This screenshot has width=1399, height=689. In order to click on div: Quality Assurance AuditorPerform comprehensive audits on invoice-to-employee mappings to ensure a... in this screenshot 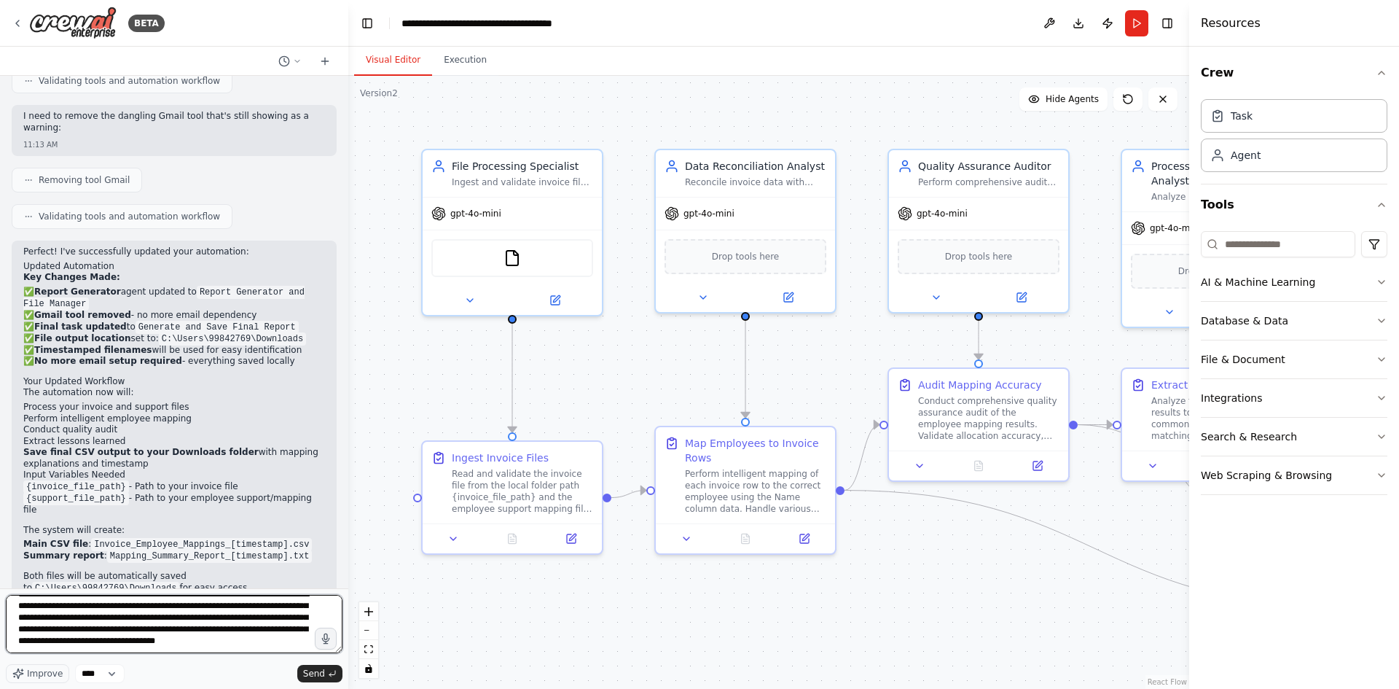, I will do `click(979, 231)`.